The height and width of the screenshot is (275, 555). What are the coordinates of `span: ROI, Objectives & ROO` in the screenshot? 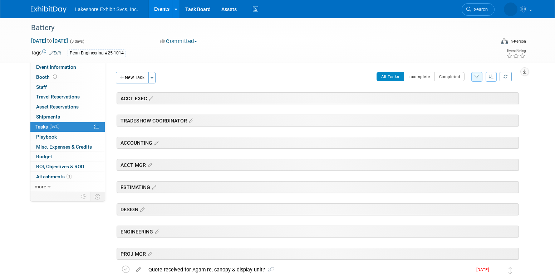 It's located at (60, 166).